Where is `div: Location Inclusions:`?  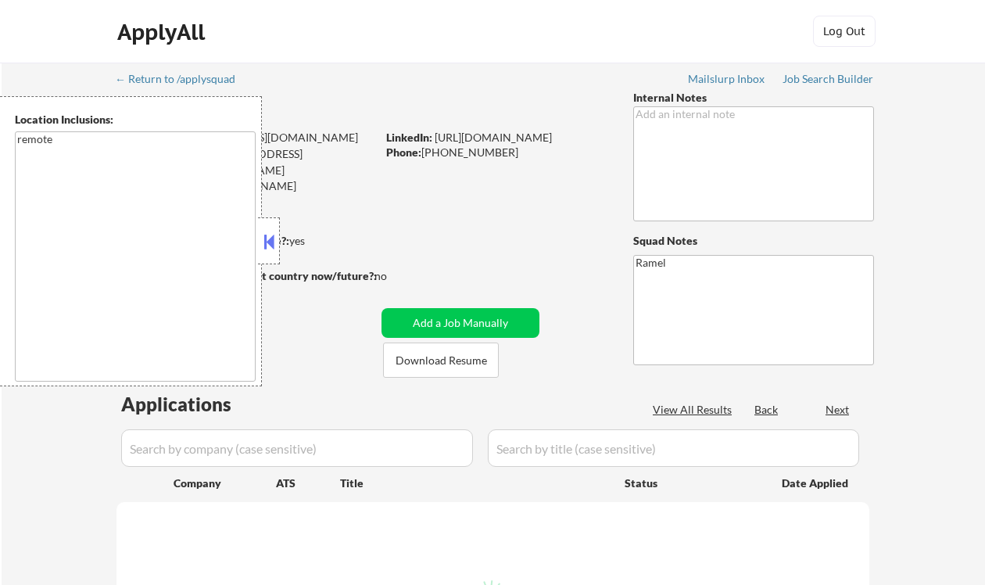 div: Location Inclusions: is located at coordinates (135, 120).